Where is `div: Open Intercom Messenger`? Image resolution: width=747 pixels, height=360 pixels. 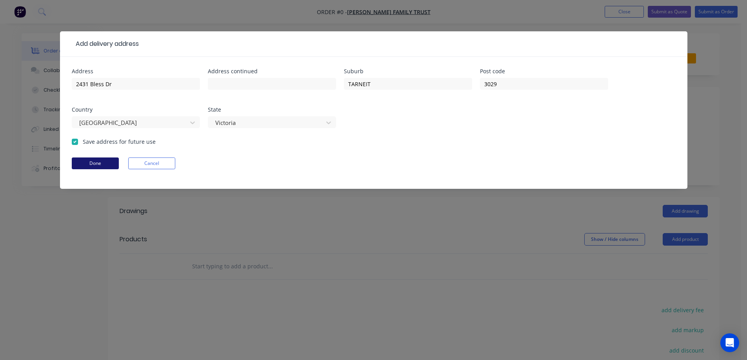 div: Open Intercom Messenger is located at coordinates (730, 343).